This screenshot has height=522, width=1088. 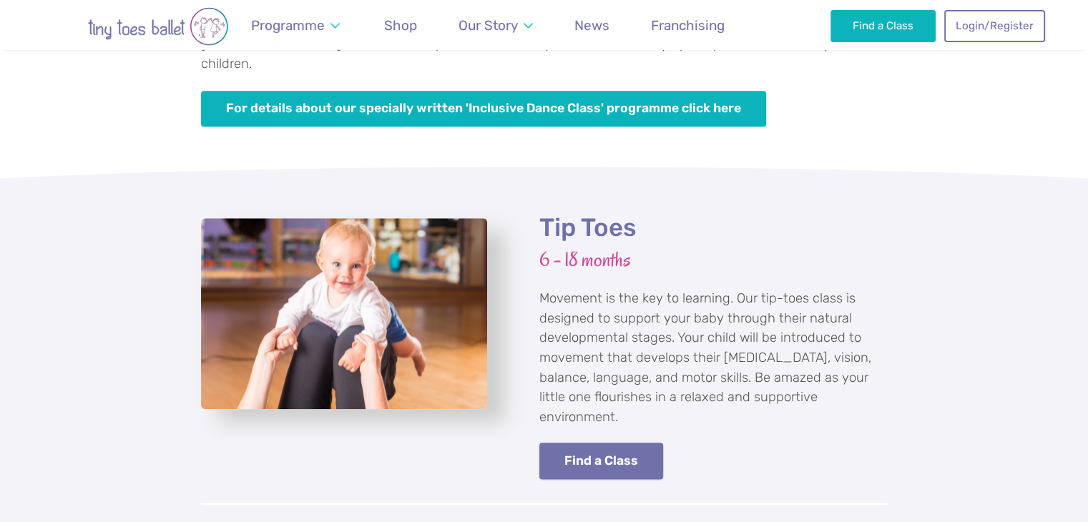 I want to click on span: Programme, so click(x=288, y=25).